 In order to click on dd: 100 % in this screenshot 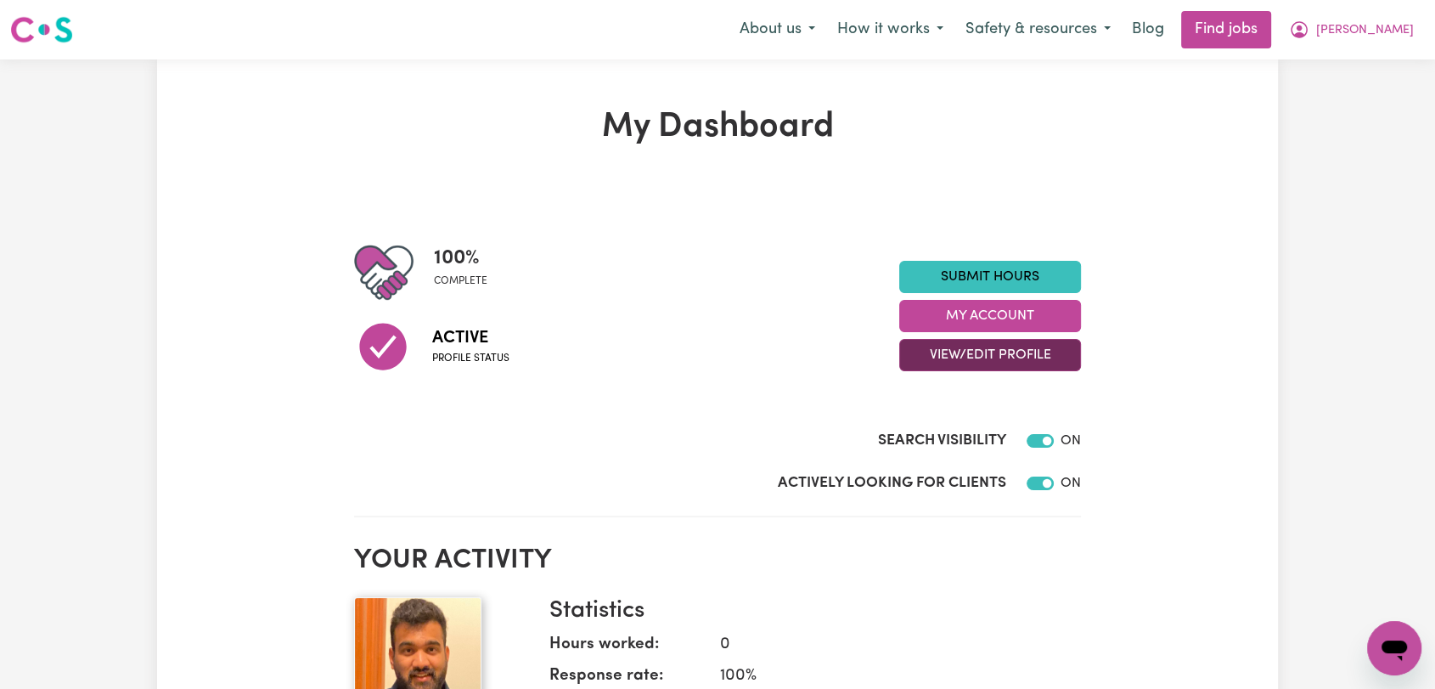, I will do `click(887, 676)`.